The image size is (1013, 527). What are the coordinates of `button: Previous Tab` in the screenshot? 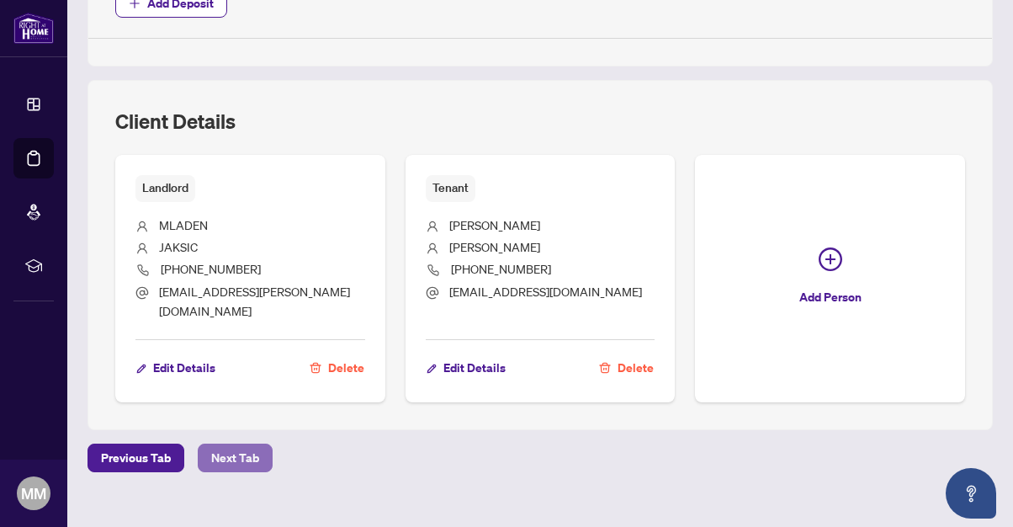 It's located at (135, 458).